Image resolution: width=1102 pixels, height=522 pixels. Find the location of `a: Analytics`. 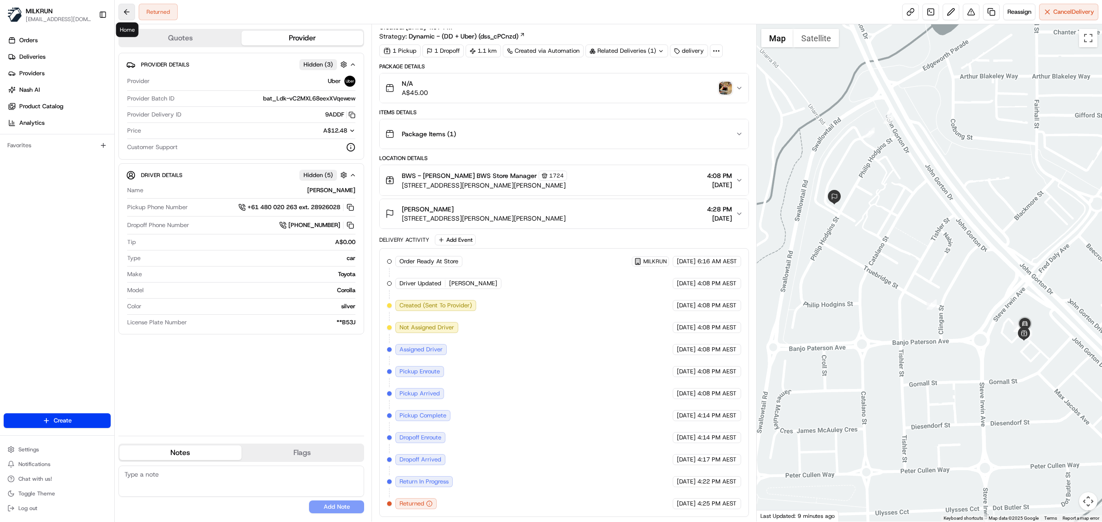

a: Analytics is located at coordinates (59, 123).